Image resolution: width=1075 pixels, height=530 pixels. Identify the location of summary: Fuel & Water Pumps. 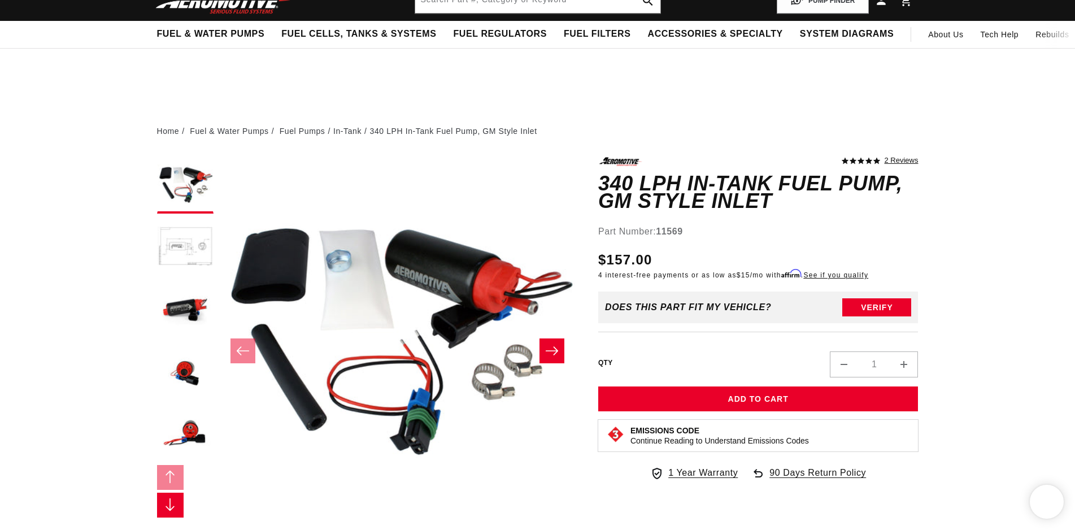
(211, 34).